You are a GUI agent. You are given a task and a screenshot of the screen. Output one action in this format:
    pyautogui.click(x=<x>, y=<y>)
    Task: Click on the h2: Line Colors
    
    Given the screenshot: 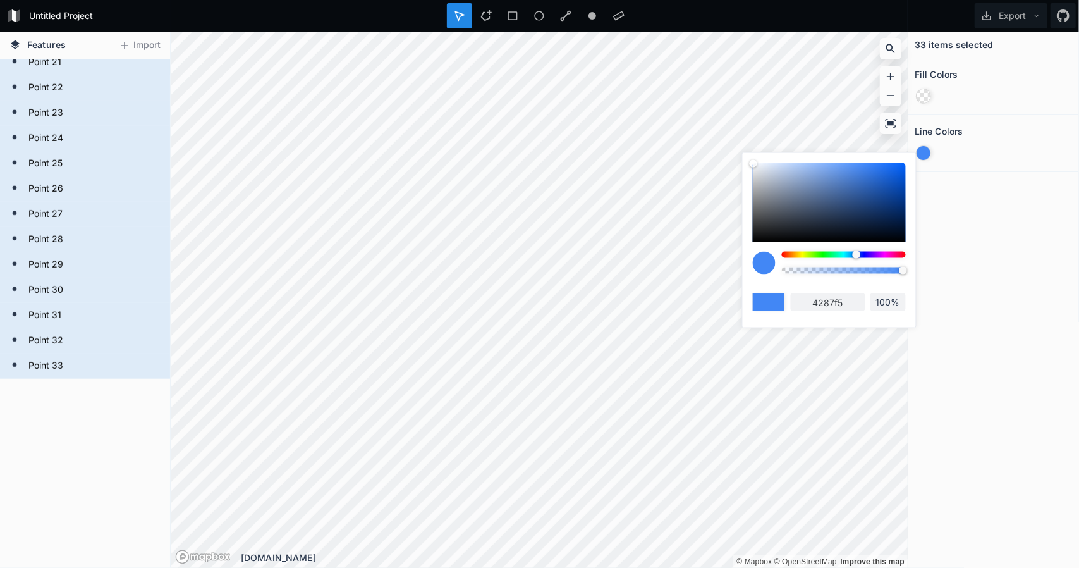 What is the action you would take?
    pyautogui.click(x=939, y=131)
    